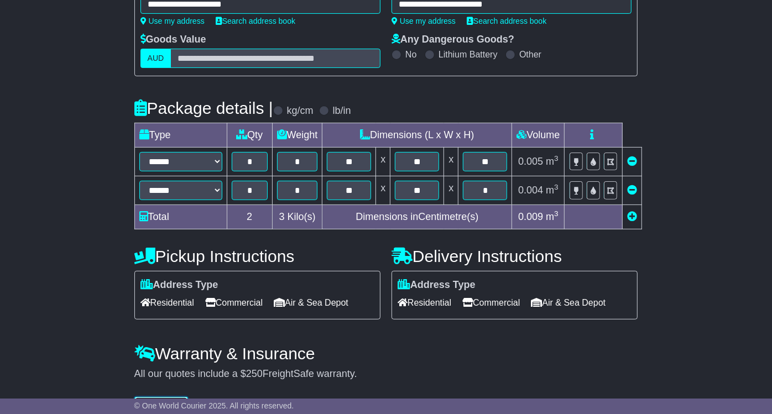 This screenshot has height=414, width=772. I want to click on a: Add new item, so click(632, 217).